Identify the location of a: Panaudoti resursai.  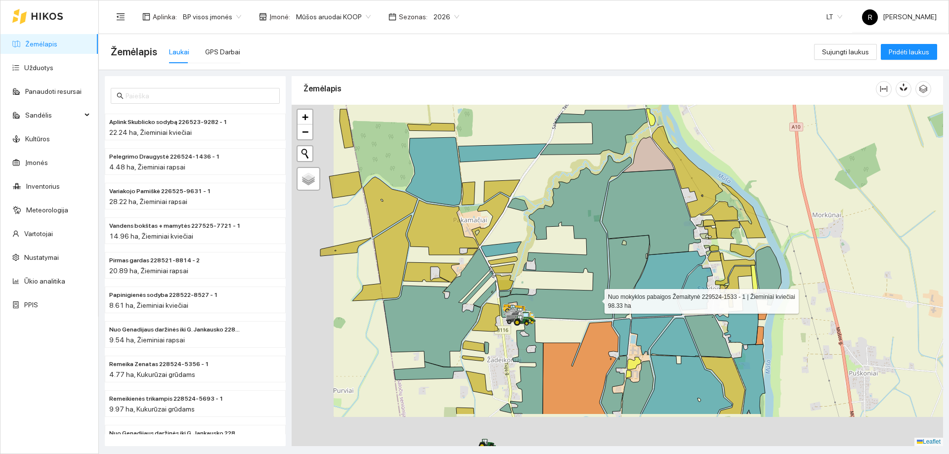
(53, 91).